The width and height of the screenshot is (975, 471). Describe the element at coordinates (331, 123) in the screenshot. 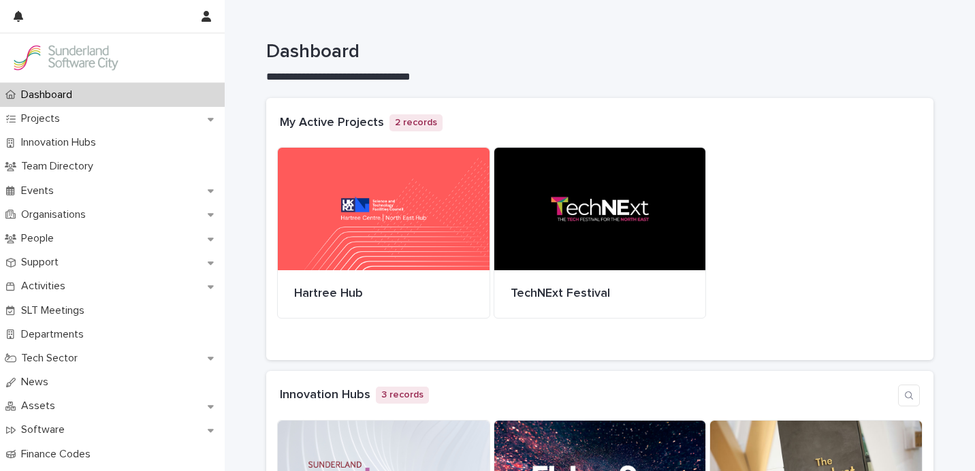

I see `a: My Active Projects` at that location.